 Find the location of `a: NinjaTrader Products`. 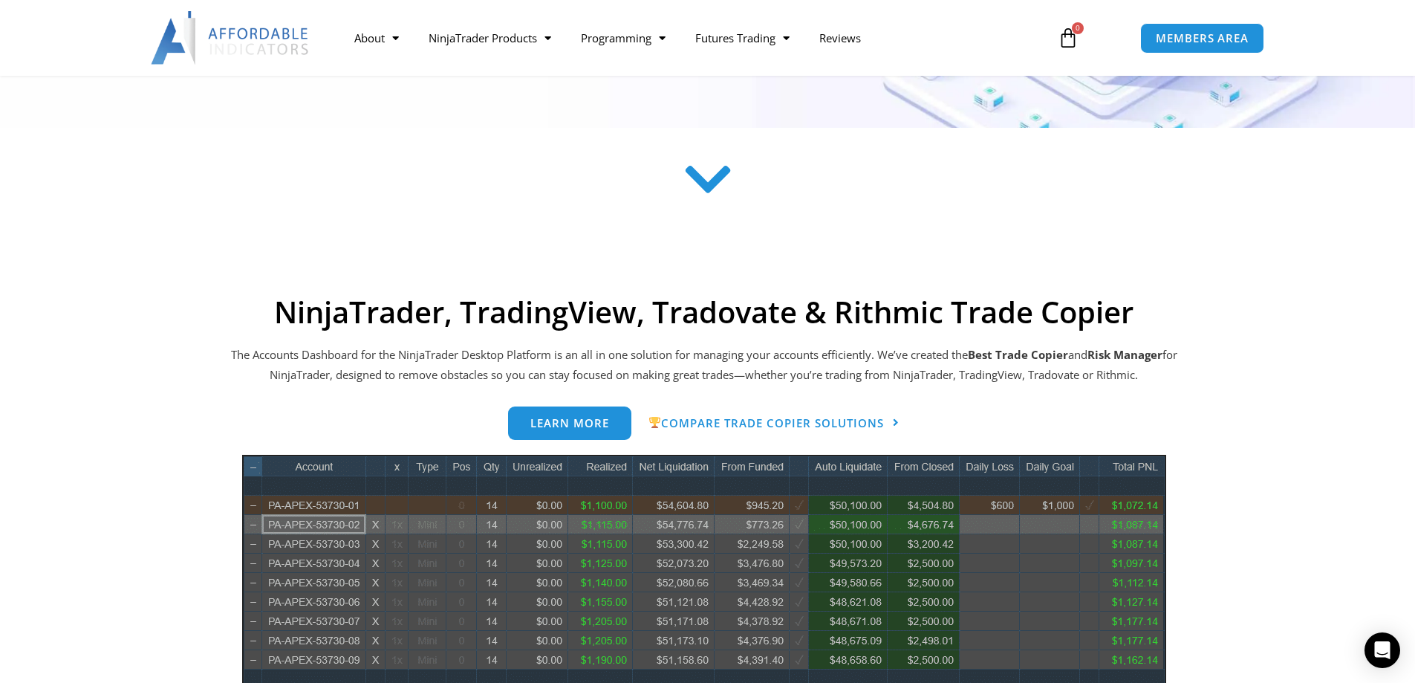

a: NinjaTrader Products is located at coordinates (490, 38).